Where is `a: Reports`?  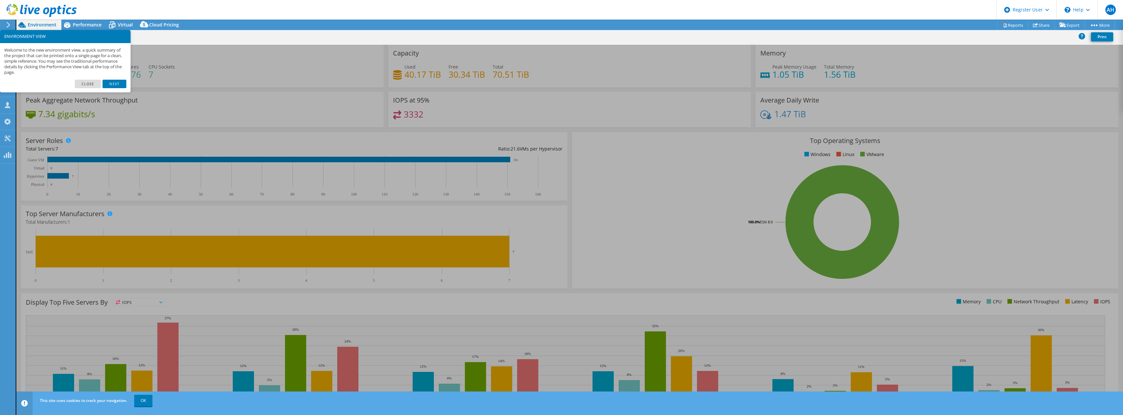
a: Reports is located at coordinates (1013, 25).